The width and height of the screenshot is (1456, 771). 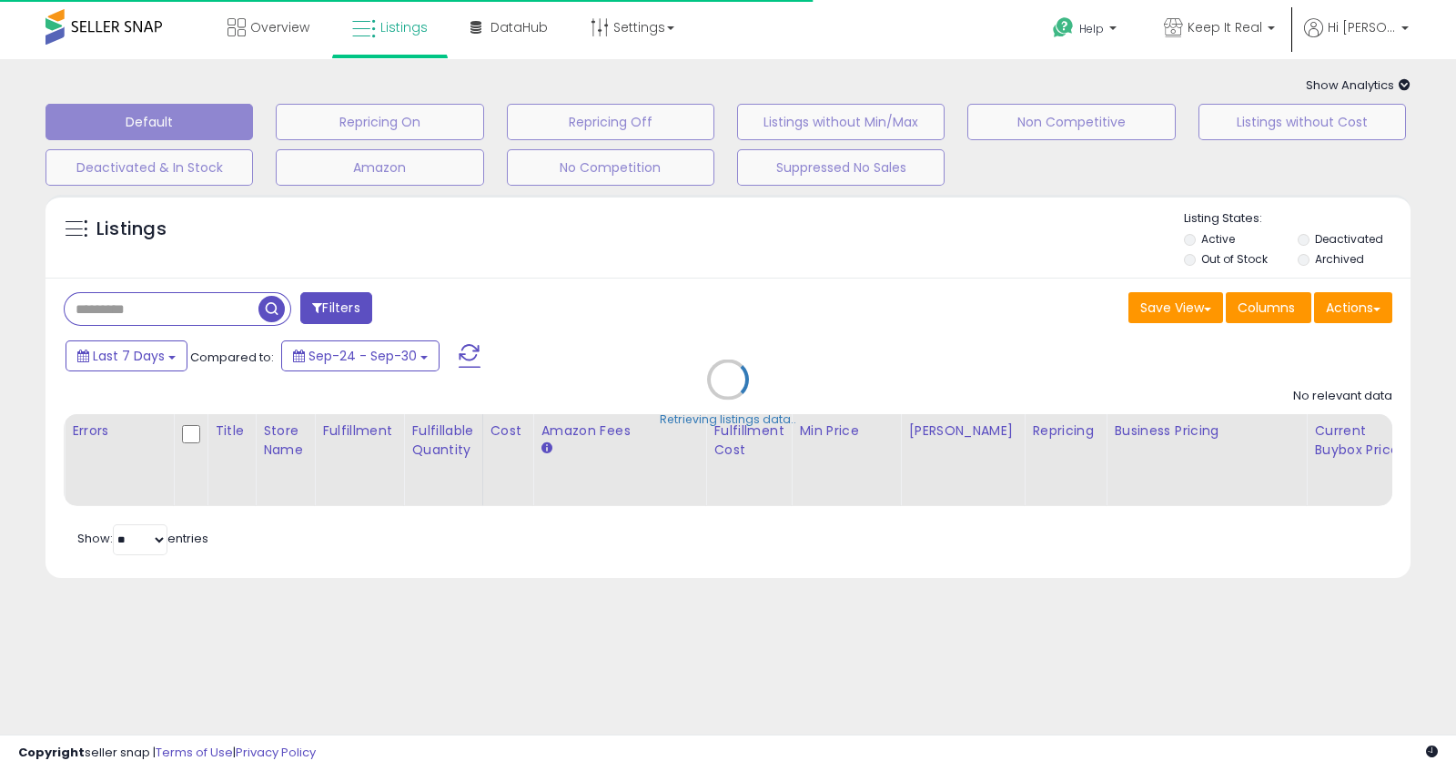 I want to click on button: Listings without Min/Max, so click(x=841, y=122).